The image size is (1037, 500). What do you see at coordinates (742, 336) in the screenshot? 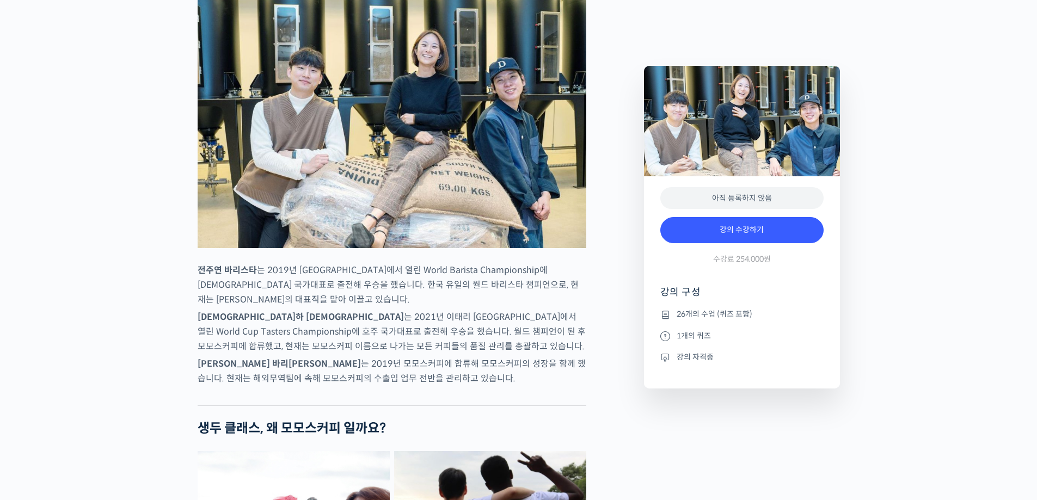
I see `li: 1개의 퀴즈` at bounding box center [742, 336].